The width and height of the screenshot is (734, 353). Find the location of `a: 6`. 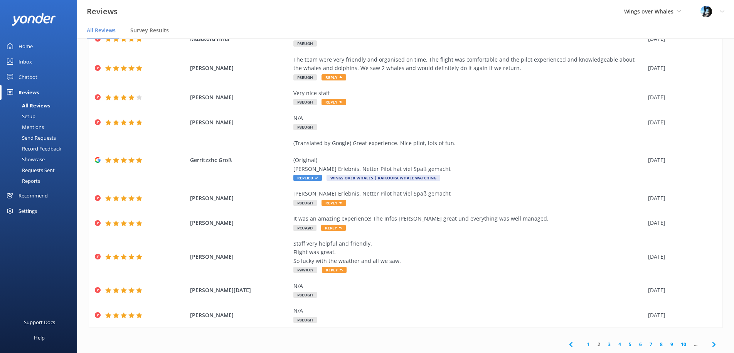

a: 6 is located at coordinates (640, 344).